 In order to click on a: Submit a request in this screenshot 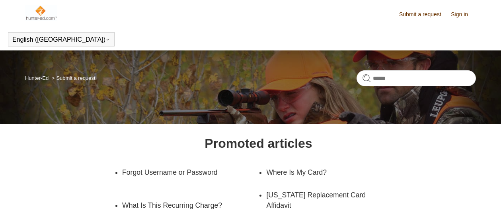, I will do `click(424, 14)`.